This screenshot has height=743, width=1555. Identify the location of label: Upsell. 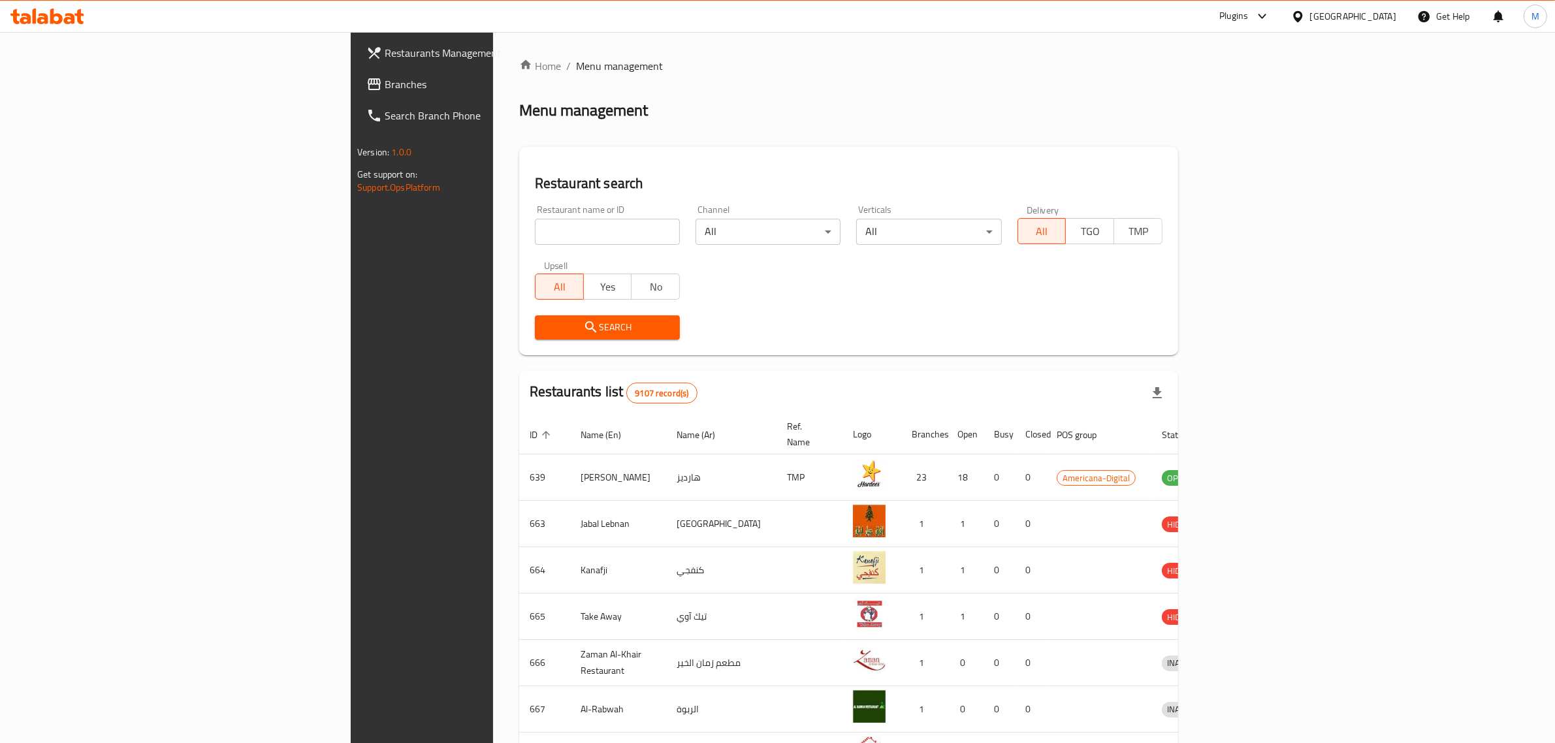
(556, 265).